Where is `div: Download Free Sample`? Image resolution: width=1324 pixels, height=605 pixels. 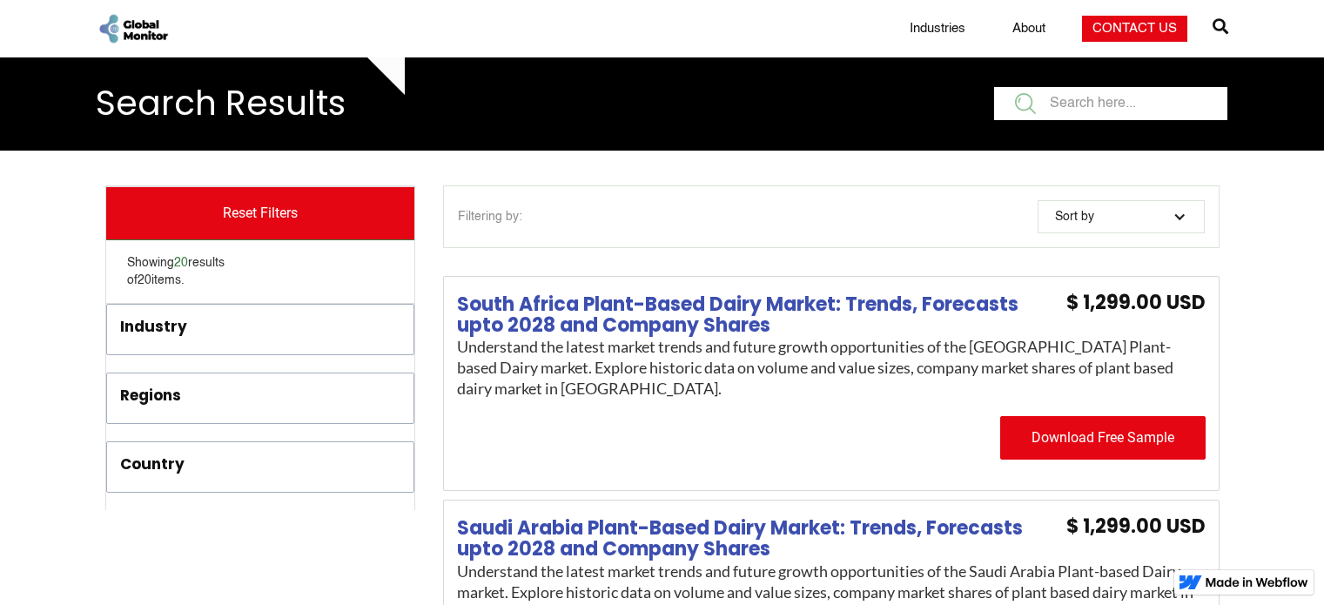 div: Download Free Sample is located at coordinates (1103, 438).